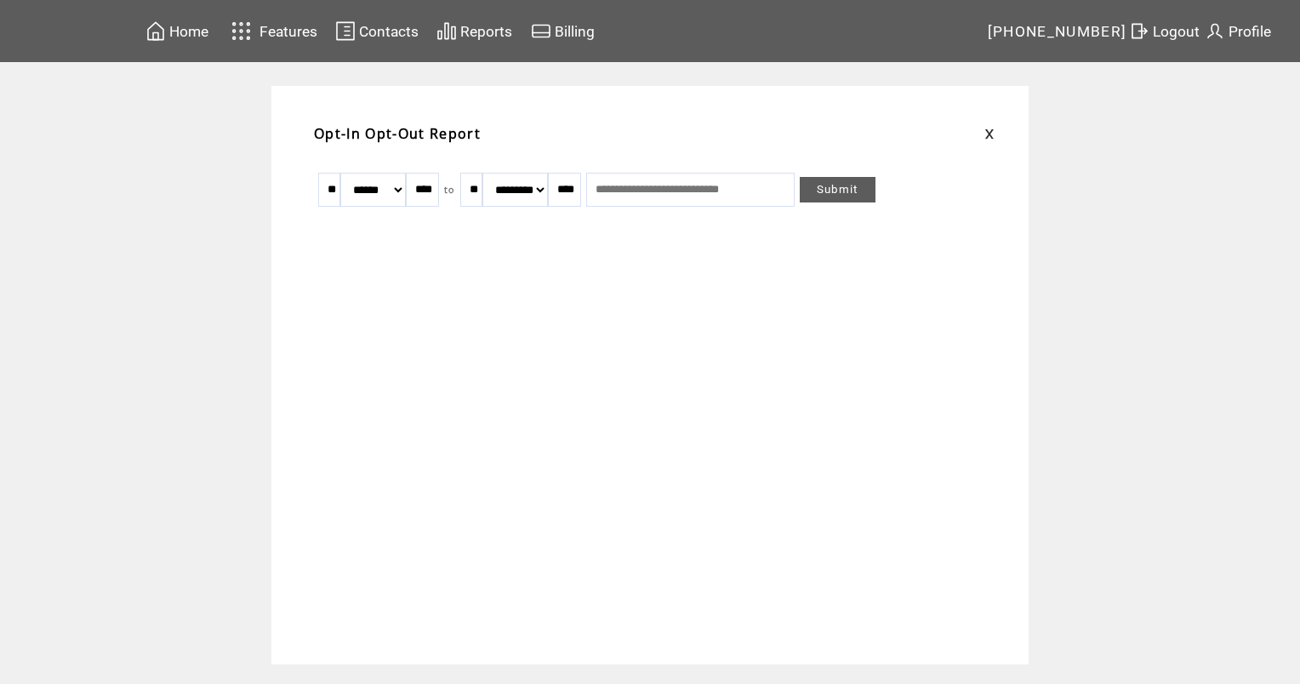 The height and width of the screenshot is (684, 1300). What do you see at coordinates (1215, 31) in the screenshot?
I see `img: profile.svg` at bounding box center [1215, 31].